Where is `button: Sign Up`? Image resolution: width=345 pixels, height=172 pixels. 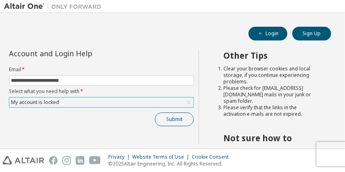
button: Sign Up is located at coordinates (311, 34).